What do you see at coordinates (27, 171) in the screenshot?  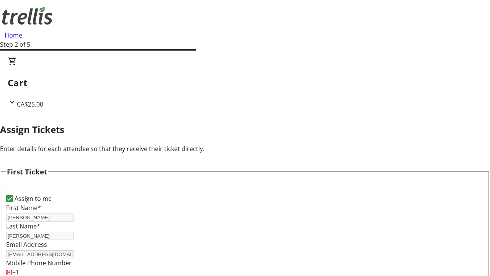 I see `h3: First Ticket` at bounding box center [27, 171].